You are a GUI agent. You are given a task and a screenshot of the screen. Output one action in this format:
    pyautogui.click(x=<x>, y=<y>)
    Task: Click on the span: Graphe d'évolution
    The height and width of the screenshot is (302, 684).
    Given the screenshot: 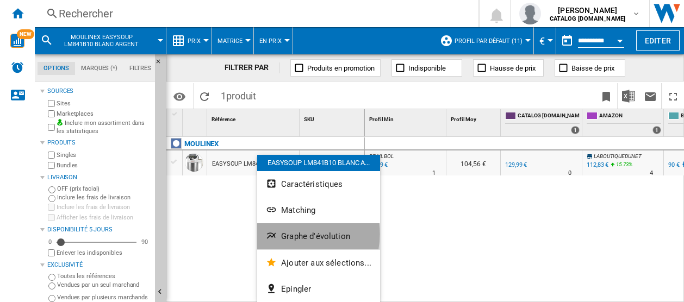 What is the action you would take?
    pyautogui.click(x=315, y=237)
    